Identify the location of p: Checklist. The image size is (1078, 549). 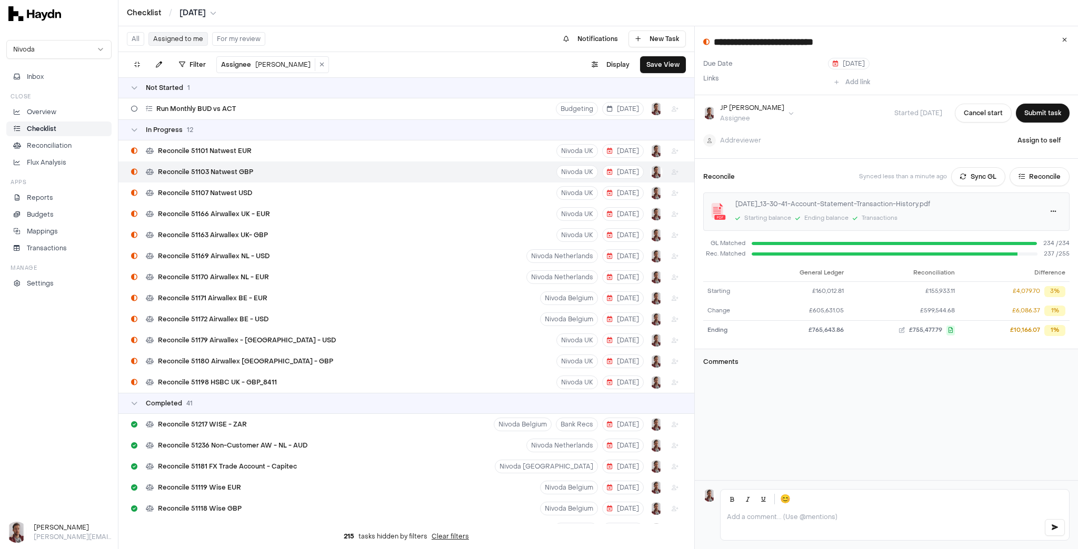
(42, 129).